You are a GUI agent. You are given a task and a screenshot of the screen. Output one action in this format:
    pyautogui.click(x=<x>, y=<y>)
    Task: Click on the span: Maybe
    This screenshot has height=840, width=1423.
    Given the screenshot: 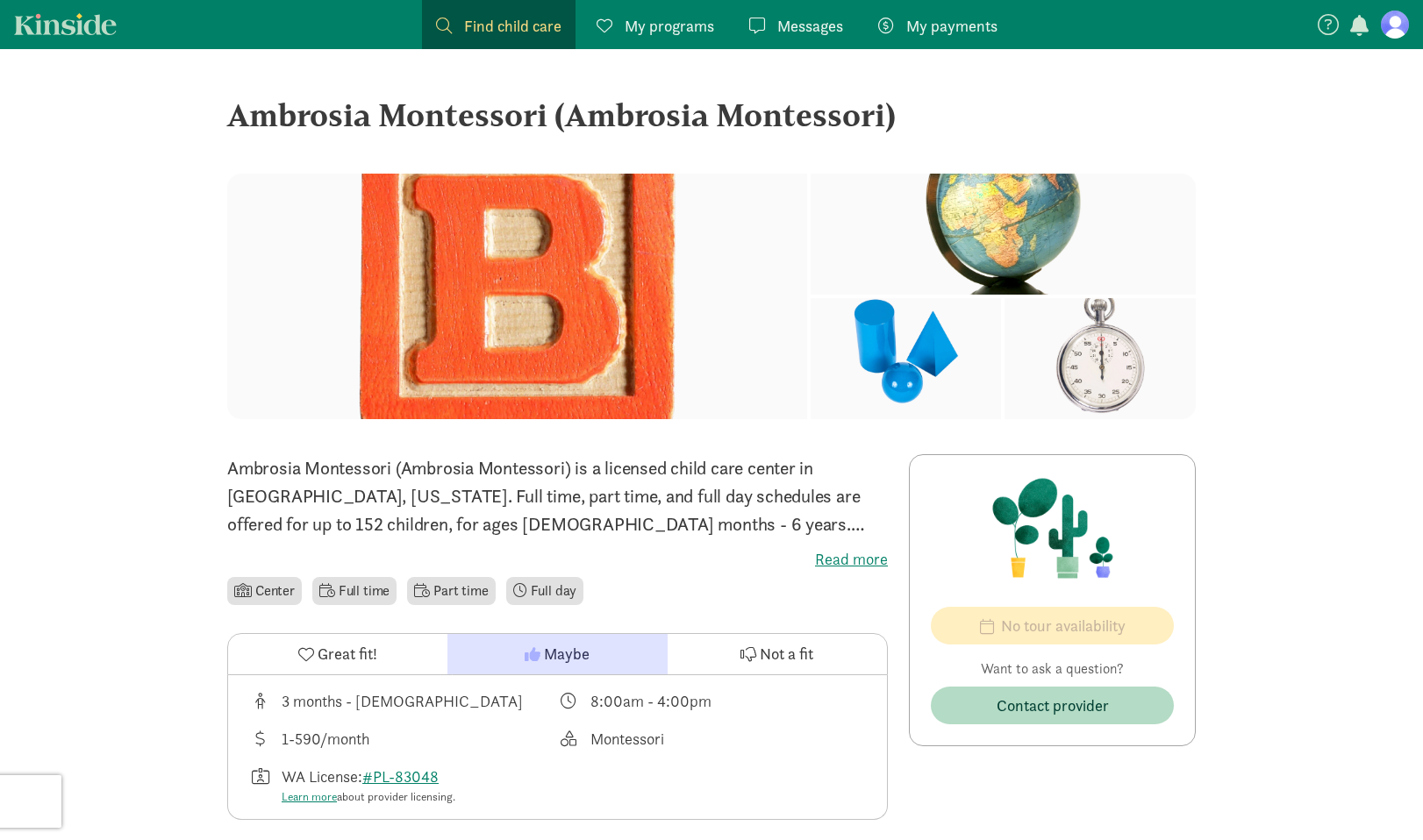 What is the action you would take?
    pyautogui.click(x=566, y=653)
    